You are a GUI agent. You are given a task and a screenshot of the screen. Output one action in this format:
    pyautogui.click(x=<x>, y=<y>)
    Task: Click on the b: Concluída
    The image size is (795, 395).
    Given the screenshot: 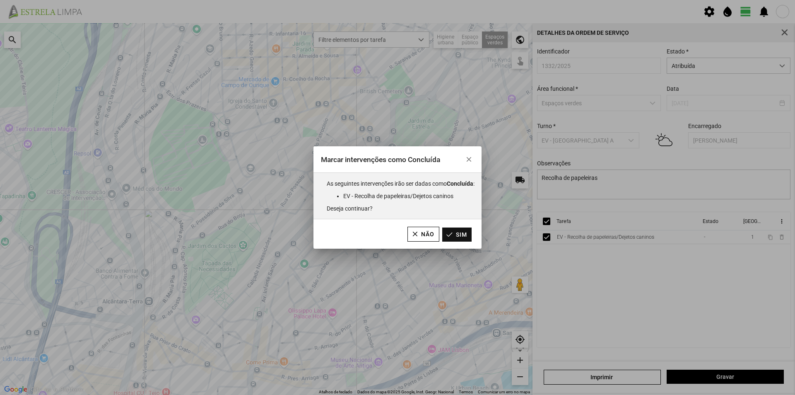 What is the action you would take?
    pyautogui.click(x=460, y=183)
    